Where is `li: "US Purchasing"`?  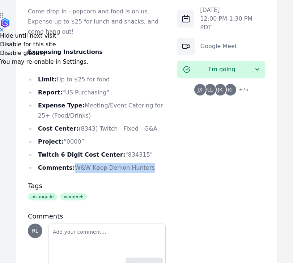 li: "US Purchasing" is located at coordinates (97, 93).